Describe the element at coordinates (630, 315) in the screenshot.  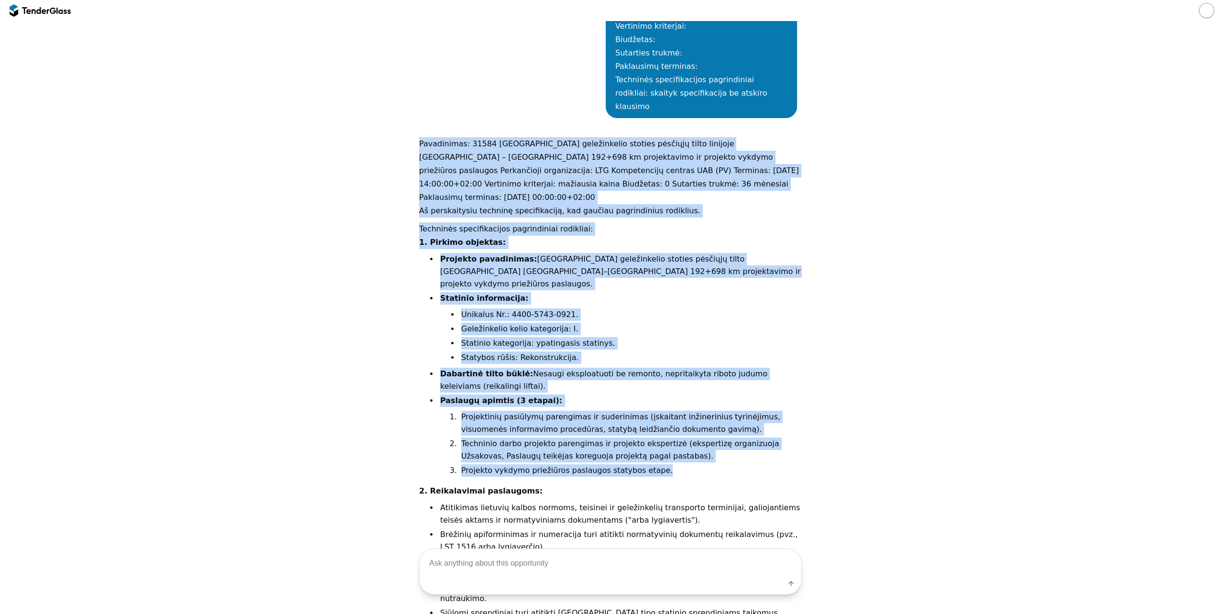
I see `li: Unikalus Nr.: 4400-5743-0921.` at that location.